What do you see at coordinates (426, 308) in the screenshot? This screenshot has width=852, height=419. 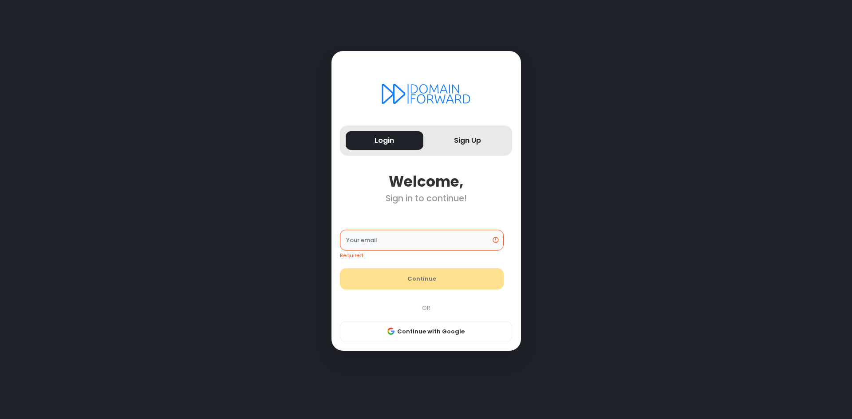 I see `div: OR` at bounding box center [426, 308].